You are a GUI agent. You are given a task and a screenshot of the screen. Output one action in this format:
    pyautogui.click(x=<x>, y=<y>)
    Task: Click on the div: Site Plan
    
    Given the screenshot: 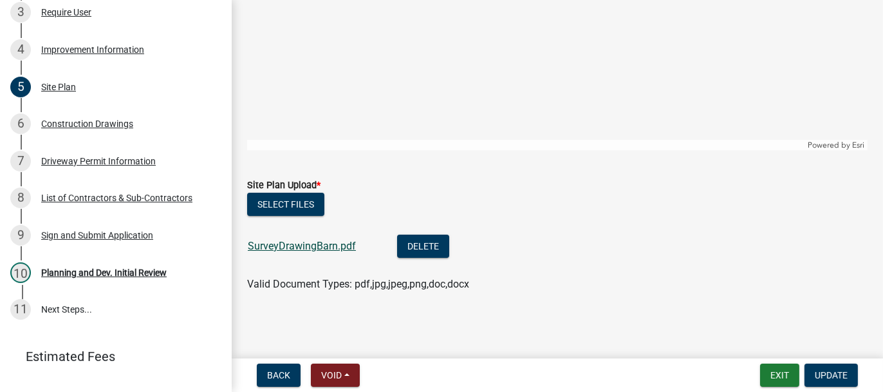 What is the action you would take?
    pyautogui.click(x=59, y=87)
    